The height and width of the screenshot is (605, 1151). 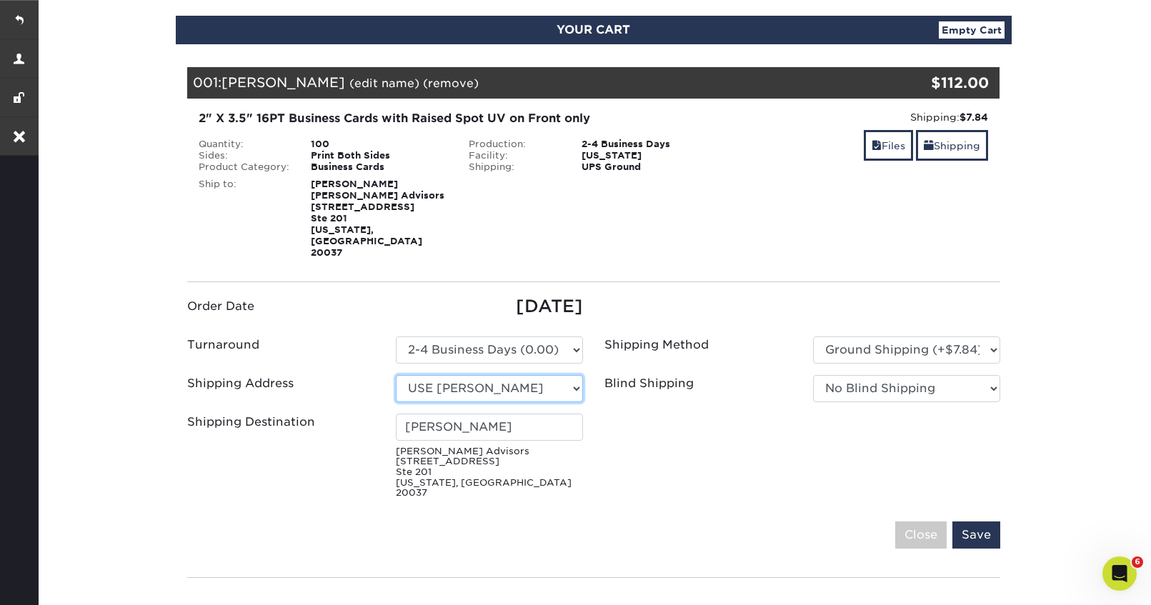 What do you see at coordinates (888, 145) in the screenshot?
I see `a: Files` at bounding box center [888, 145].